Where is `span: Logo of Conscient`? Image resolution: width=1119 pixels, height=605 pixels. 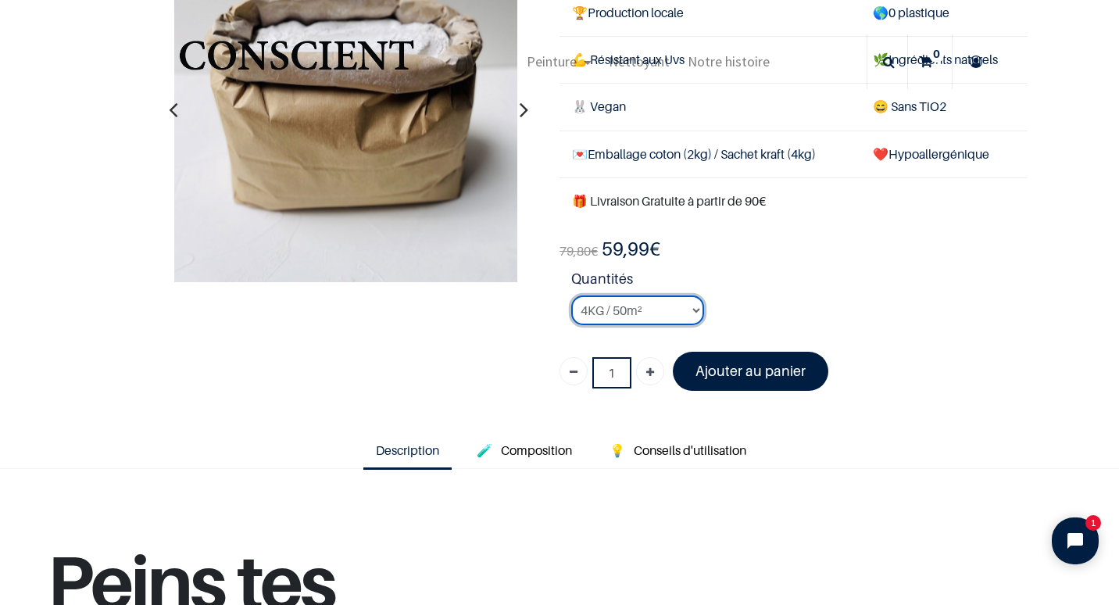 span: Logo of Conscient is located at coordinates (296, 62).